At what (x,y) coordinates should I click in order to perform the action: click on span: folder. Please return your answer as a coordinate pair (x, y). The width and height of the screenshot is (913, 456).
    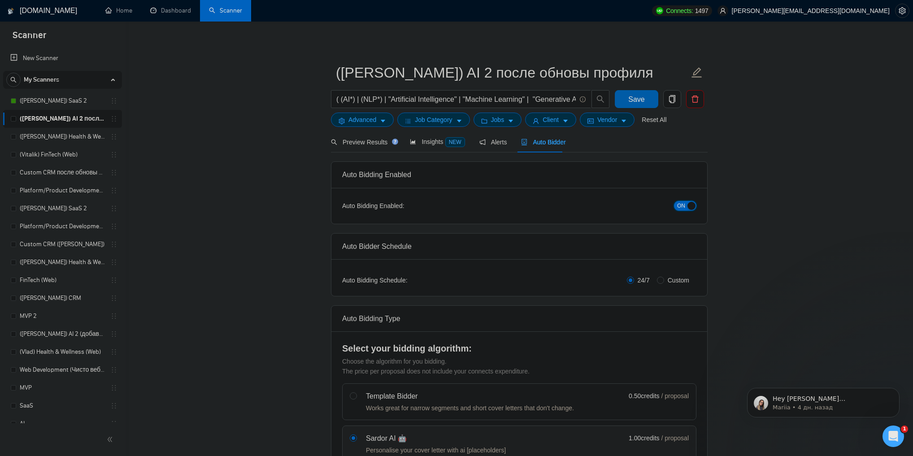
    Looking at the image, I should click on (484, 121).